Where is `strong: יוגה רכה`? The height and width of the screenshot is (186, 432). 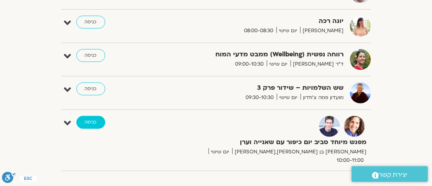
strong: יוגה רכה is located at coordinates (258, 21).